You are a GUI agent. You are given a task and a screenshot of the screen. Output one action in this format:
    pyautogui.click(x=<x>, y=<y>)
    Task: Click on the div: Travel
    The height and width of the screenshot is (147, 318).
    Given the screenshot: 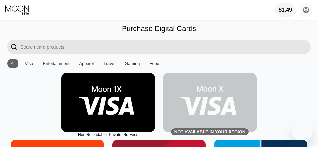 What is the action you would take?
    pyautogui.click(x=109, y=63)
    